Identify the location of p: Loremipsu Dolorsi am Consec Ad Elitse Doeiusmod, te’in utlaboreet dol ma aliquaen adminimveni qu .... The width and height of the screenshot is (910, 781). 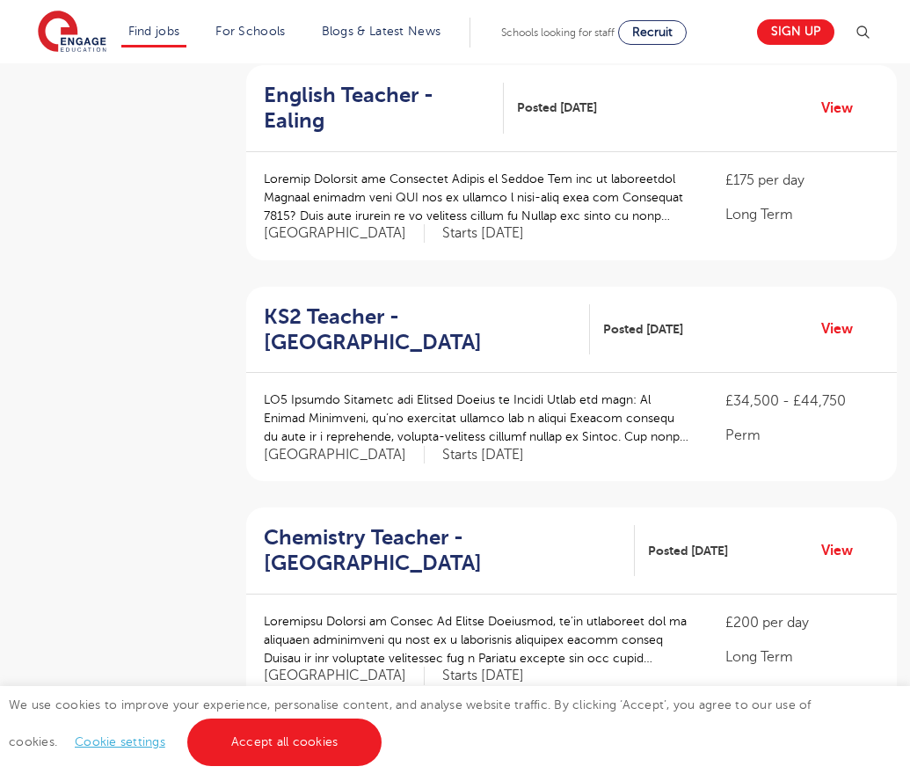
(476, 639).